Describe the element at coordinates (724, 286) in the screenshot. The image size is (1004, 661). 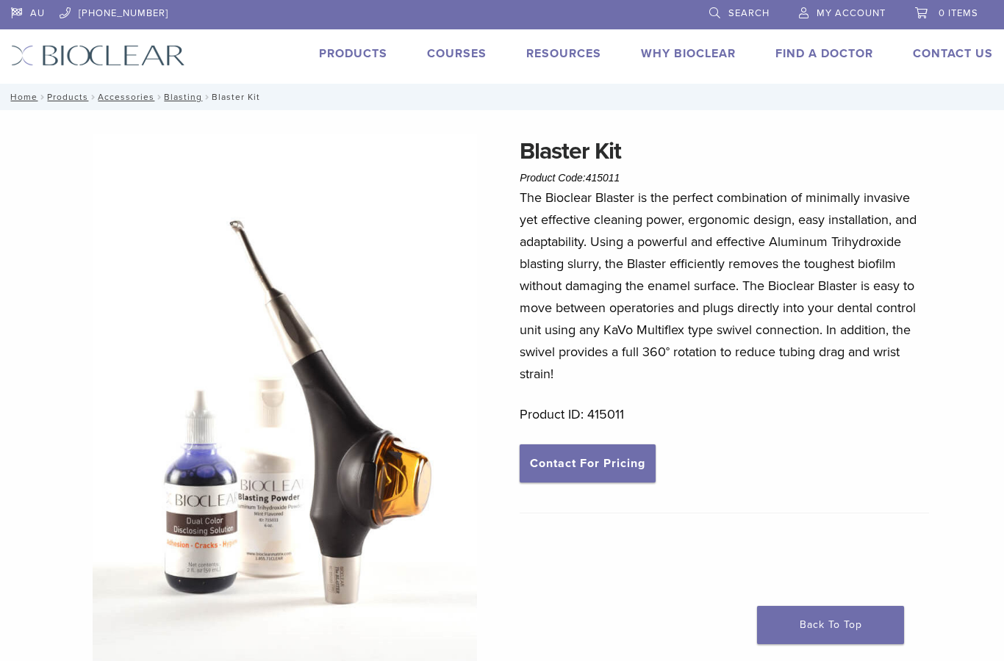
I see `p: The Bioclear Blaster is the perfect combination of minimally invasive yet effective cleaning powe...` at that location.